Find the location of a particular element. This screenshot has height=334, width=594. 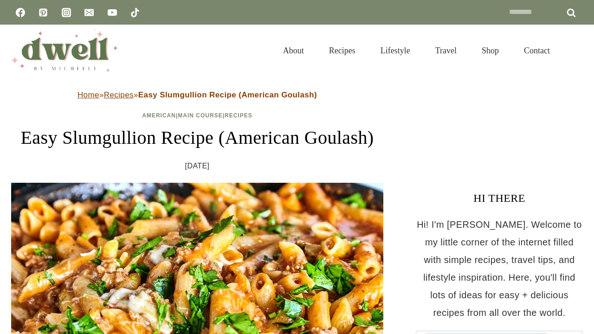

a: Main Course is located at coordinates (200, 116).